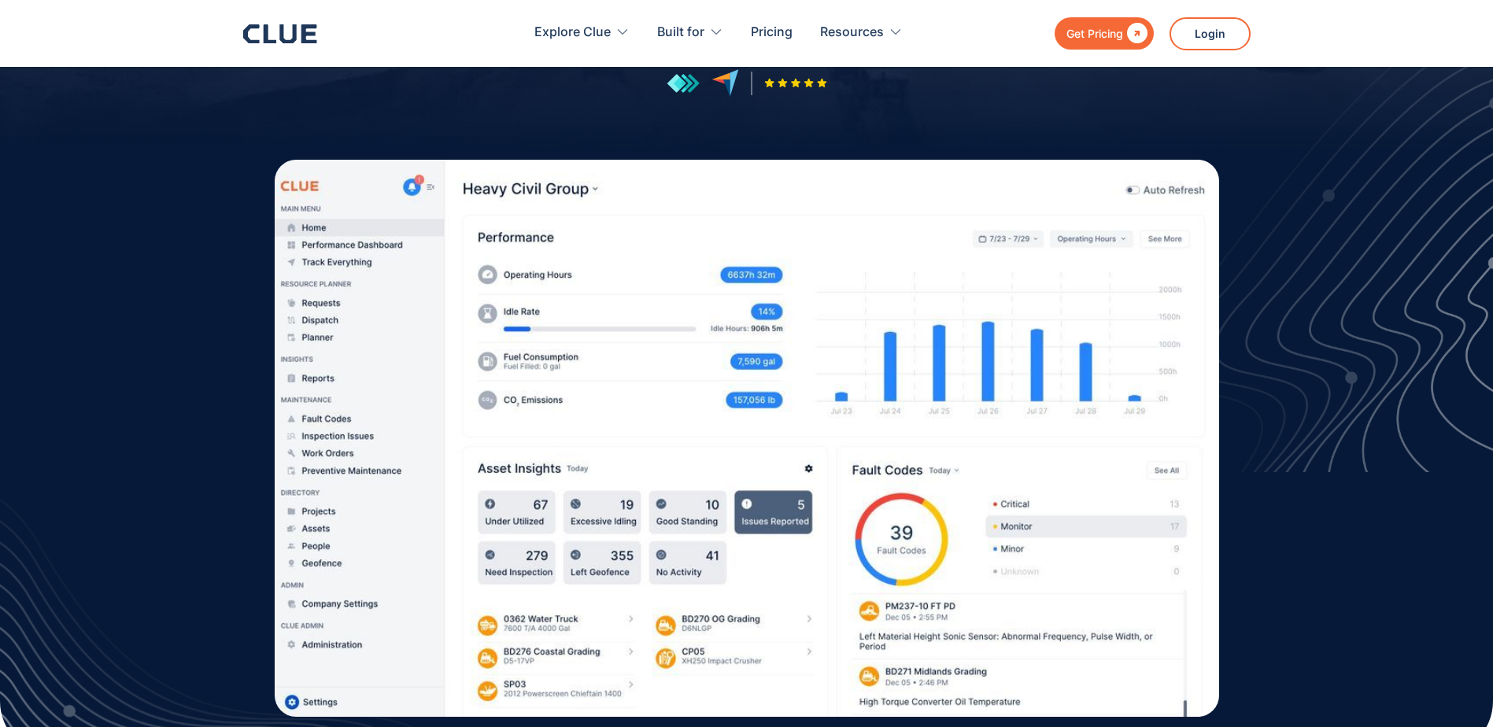  What do you see at coordinates (1209, 34) in the screenshot?
I see `a: Login` at bounding box center [1209, 34].